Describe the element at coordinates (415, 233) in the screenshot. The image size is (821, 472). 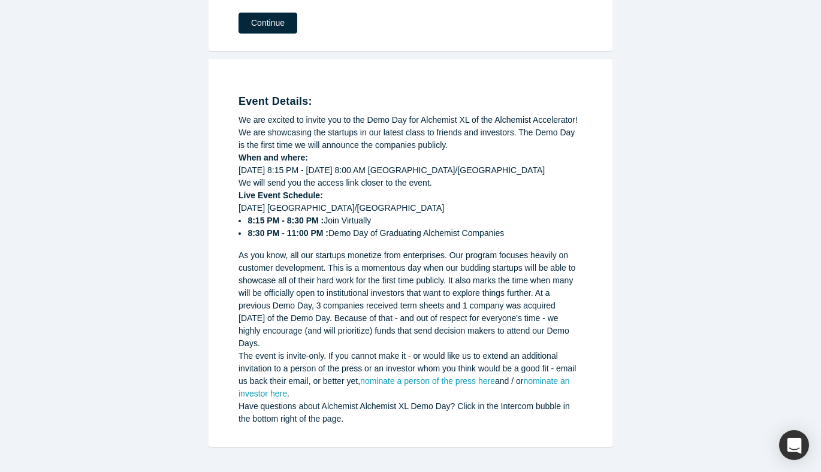
I see `li: Demo Day of Graduating Alchemist Companies` at that location.